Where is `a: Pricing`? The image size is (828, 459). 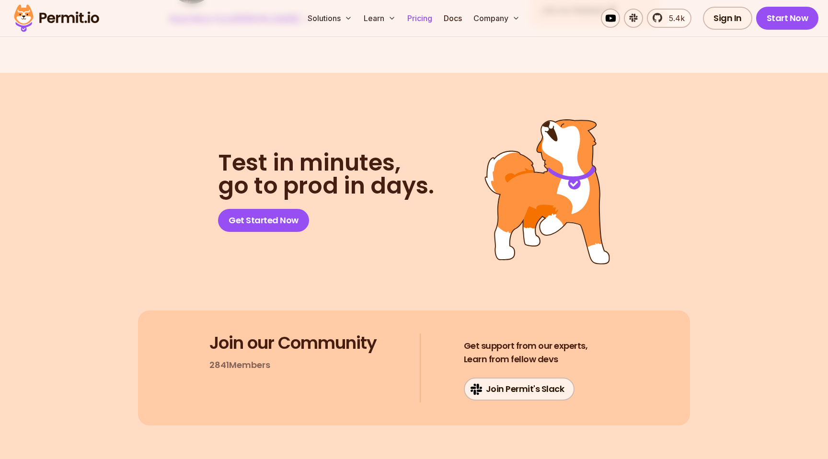
a: Pricing is located at coordinates (420, 18).